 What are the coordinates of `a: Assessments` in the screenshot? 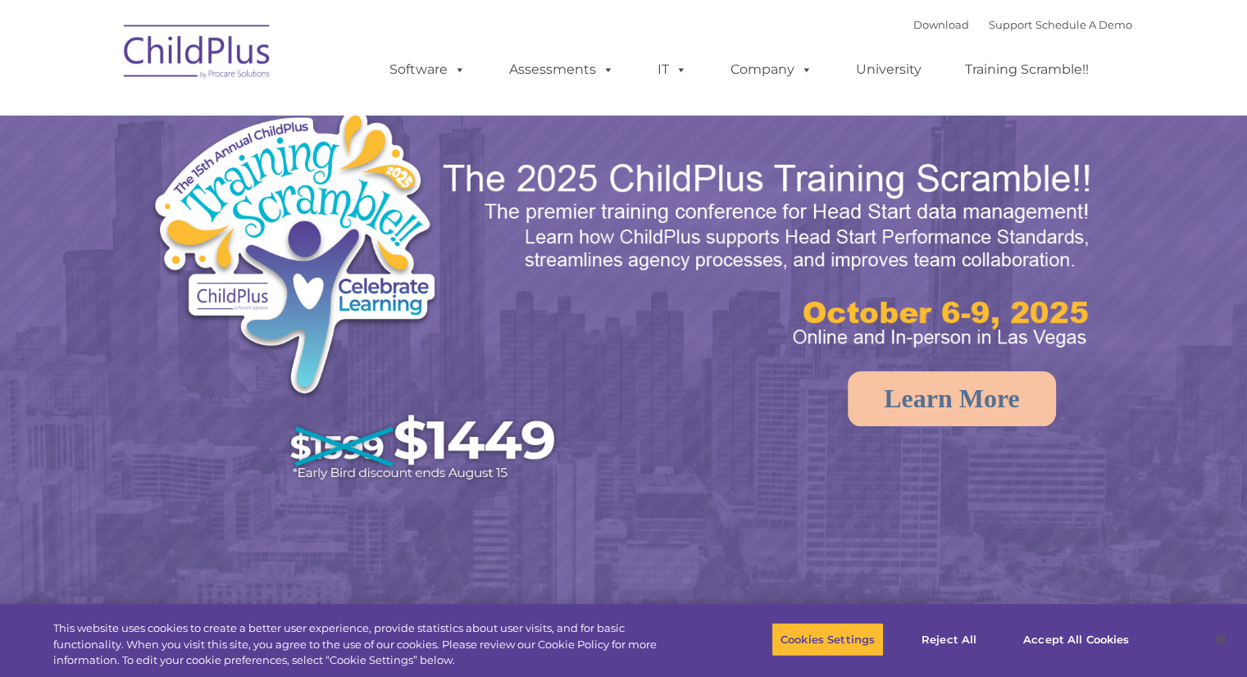 It's located at (562, 70).